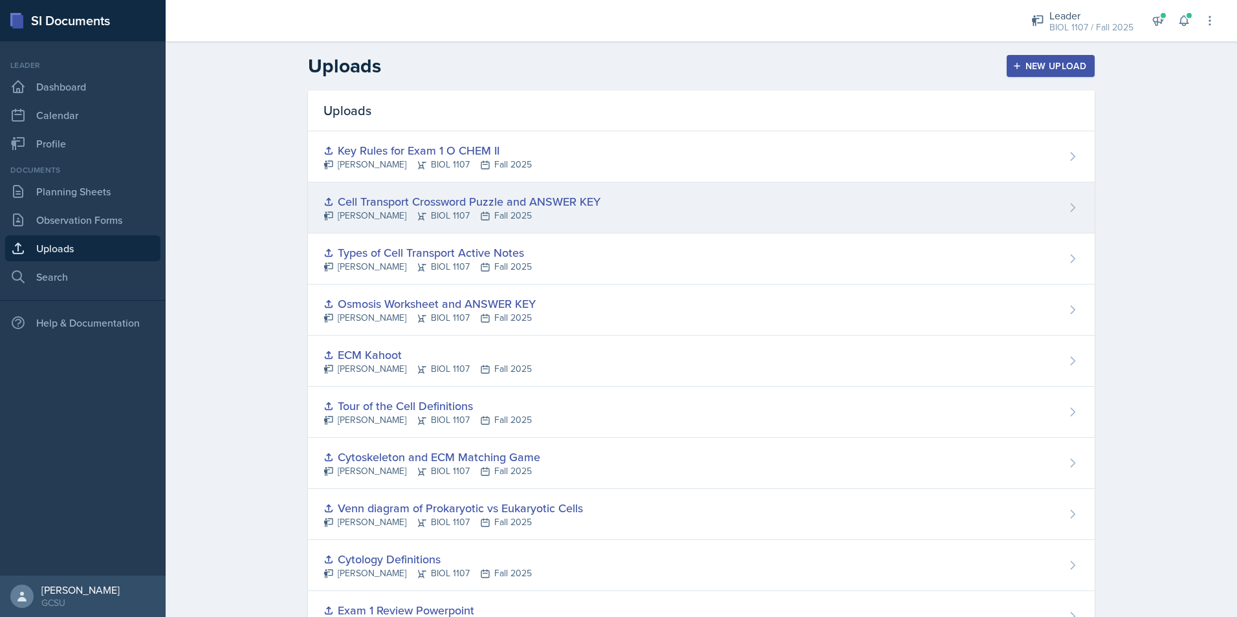 The width and height of the screenshot is (1237, 617). What do you see at coordinates (83, 144) in the screenshot?
I see `a: Profile` at bounding box center [83, 144].